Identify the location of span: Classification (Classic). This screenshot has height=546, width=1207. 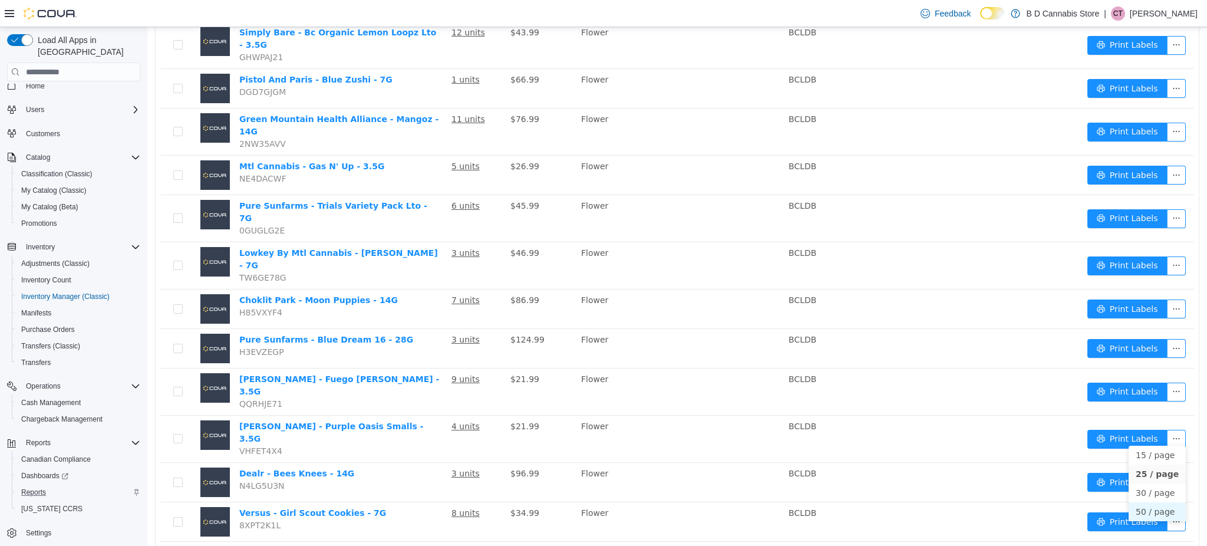
(57, 174).